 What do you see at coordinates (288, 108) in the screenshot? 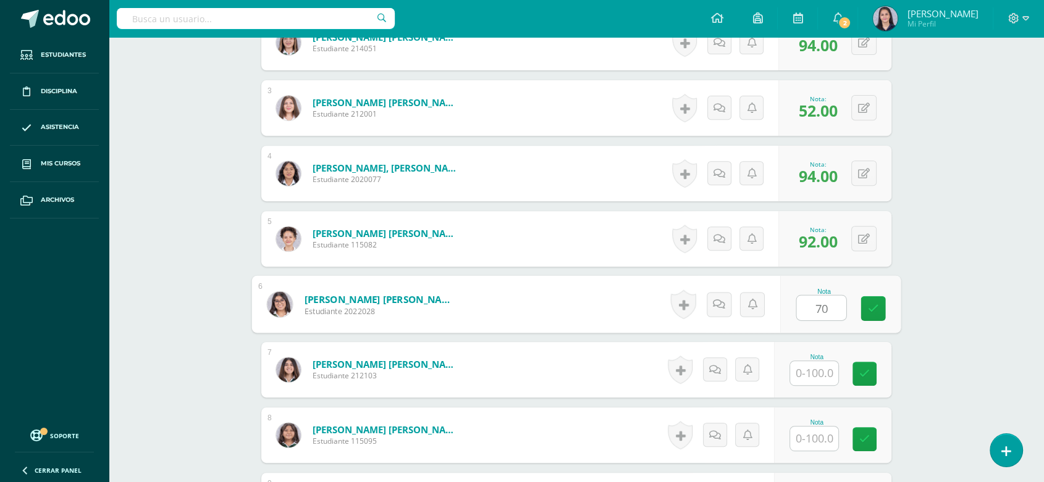
I see `img: ec238549cbc1ec459930c2d26851e008.png` at bounding box center [288, 108].